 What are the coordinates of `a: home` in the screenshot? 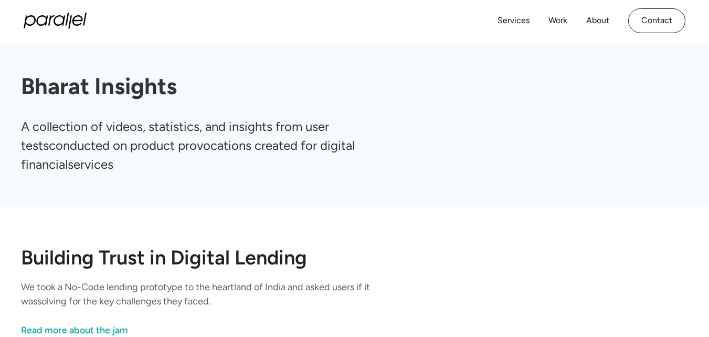 It's located at (55, 20).